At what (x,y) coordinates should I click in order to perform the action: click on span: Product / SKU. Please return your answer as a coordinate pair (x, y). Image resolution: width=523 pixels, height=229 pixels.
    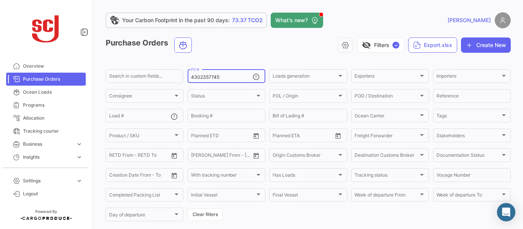
    Looking at the image, I should click on (141, 137).